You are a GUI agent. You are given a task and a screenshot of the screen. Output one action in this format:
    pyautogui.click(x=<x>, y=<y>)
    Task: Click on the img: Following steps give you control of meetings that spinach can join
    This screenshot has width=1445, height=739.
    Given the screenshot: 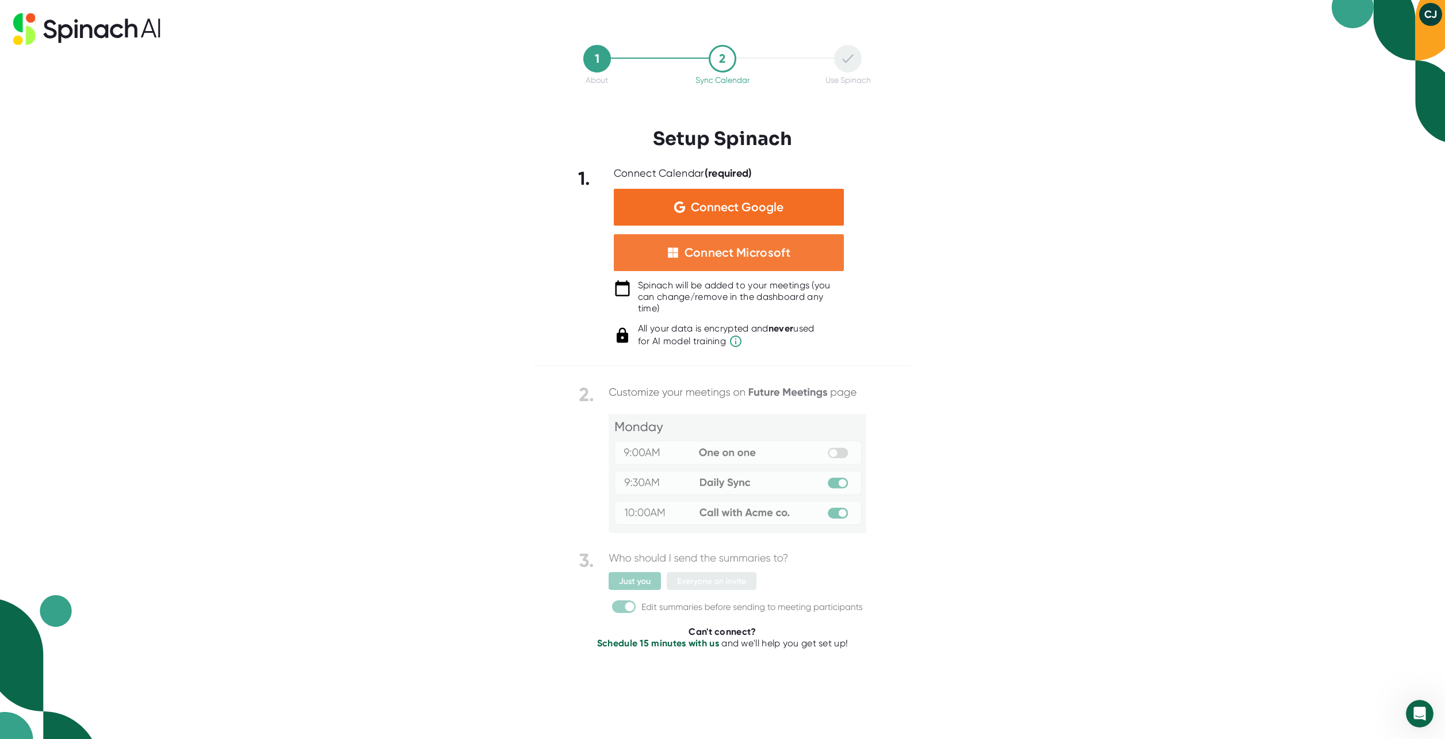 What is the action you would take?
    pyautogui.click(x=723, y=500)
    